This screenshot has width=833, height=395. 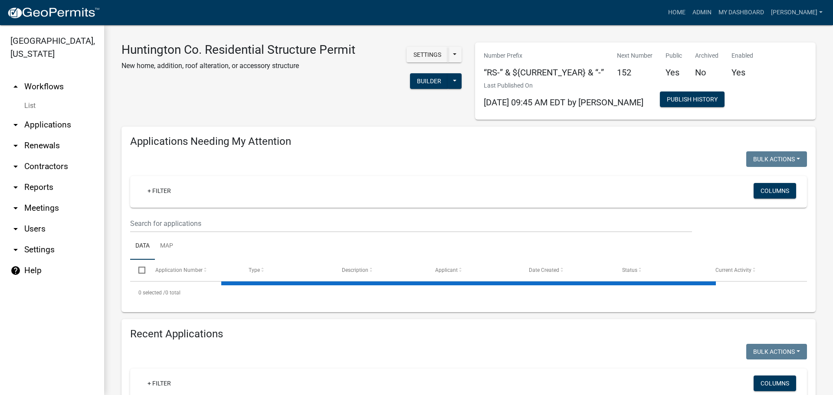 I want to click on h3: Huntington Co. Residential Structure Permit, so click(x=238, y=50).